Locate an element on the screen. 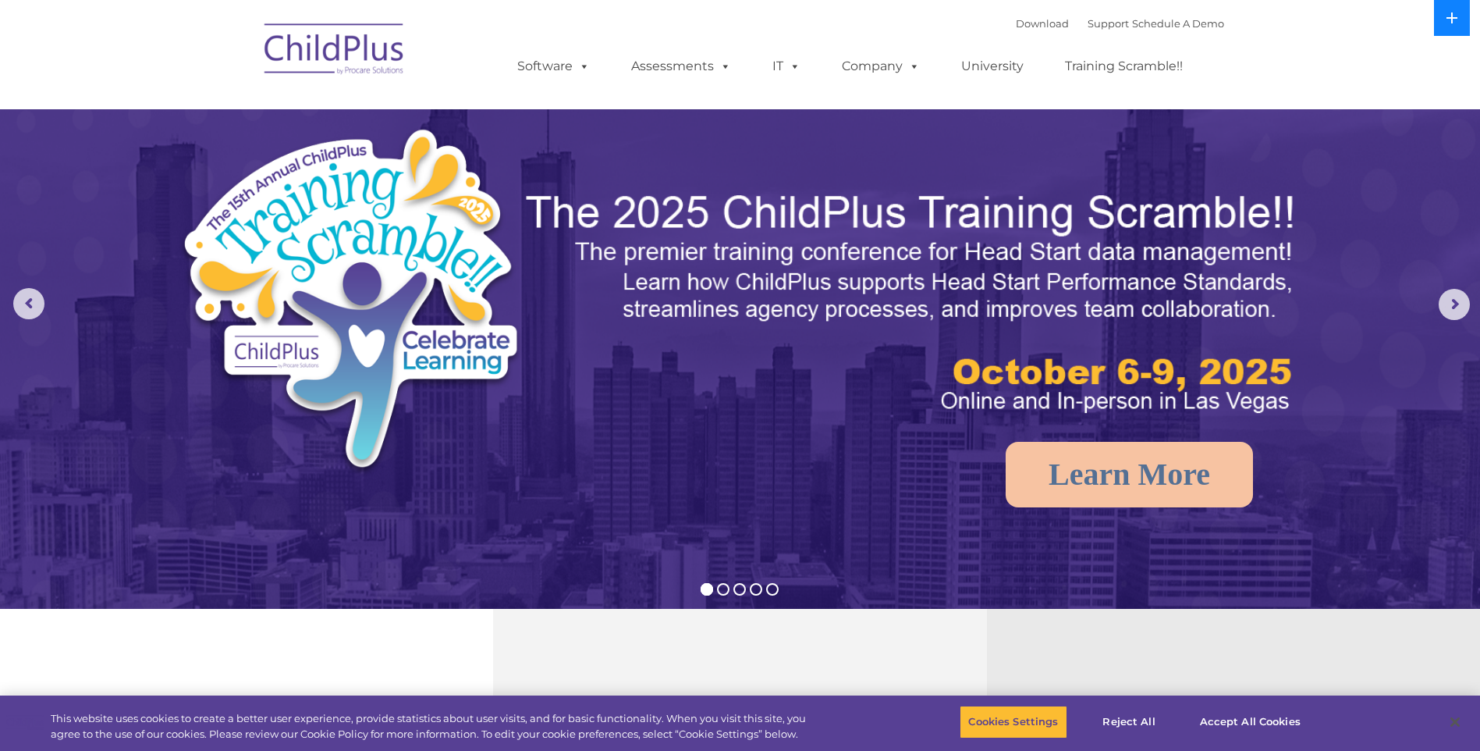 This screenshot has height=751, width=1480. a: IT is located at coordinates (787, 66).